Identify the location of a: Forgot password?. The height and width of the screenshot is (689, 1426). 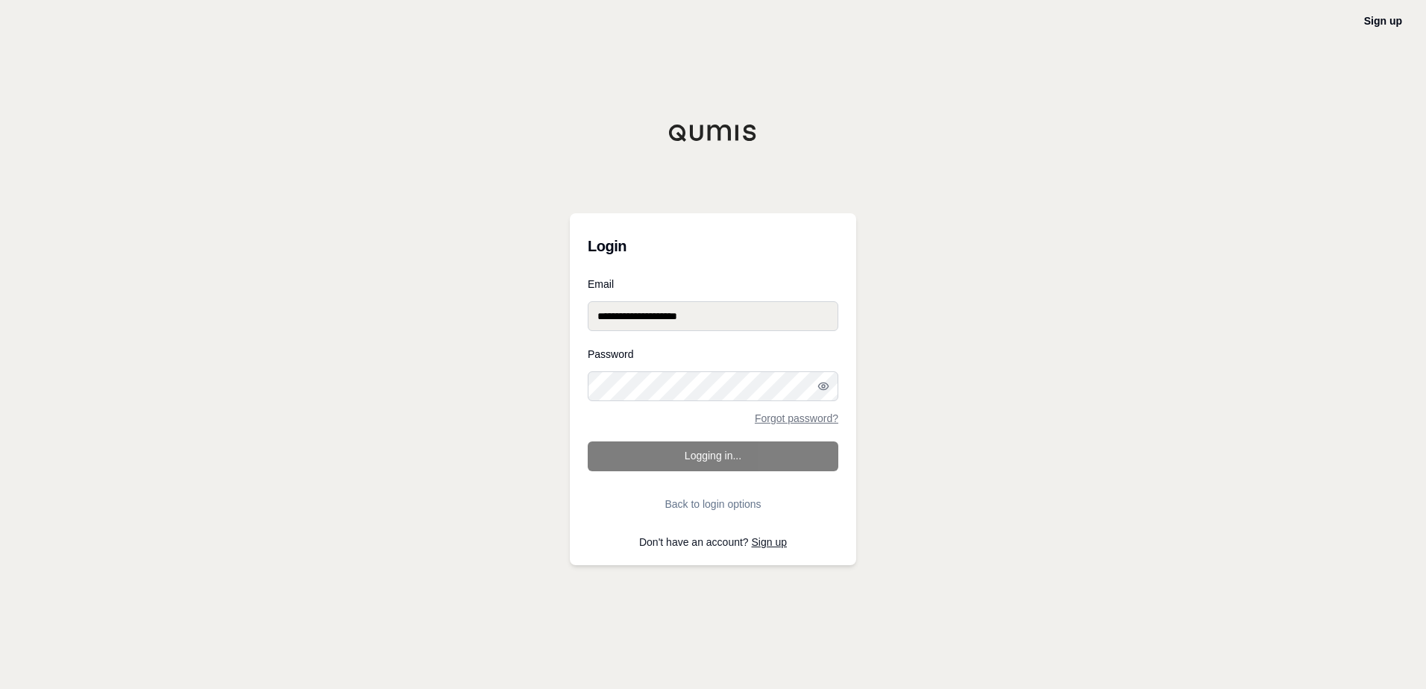
(797, 418).